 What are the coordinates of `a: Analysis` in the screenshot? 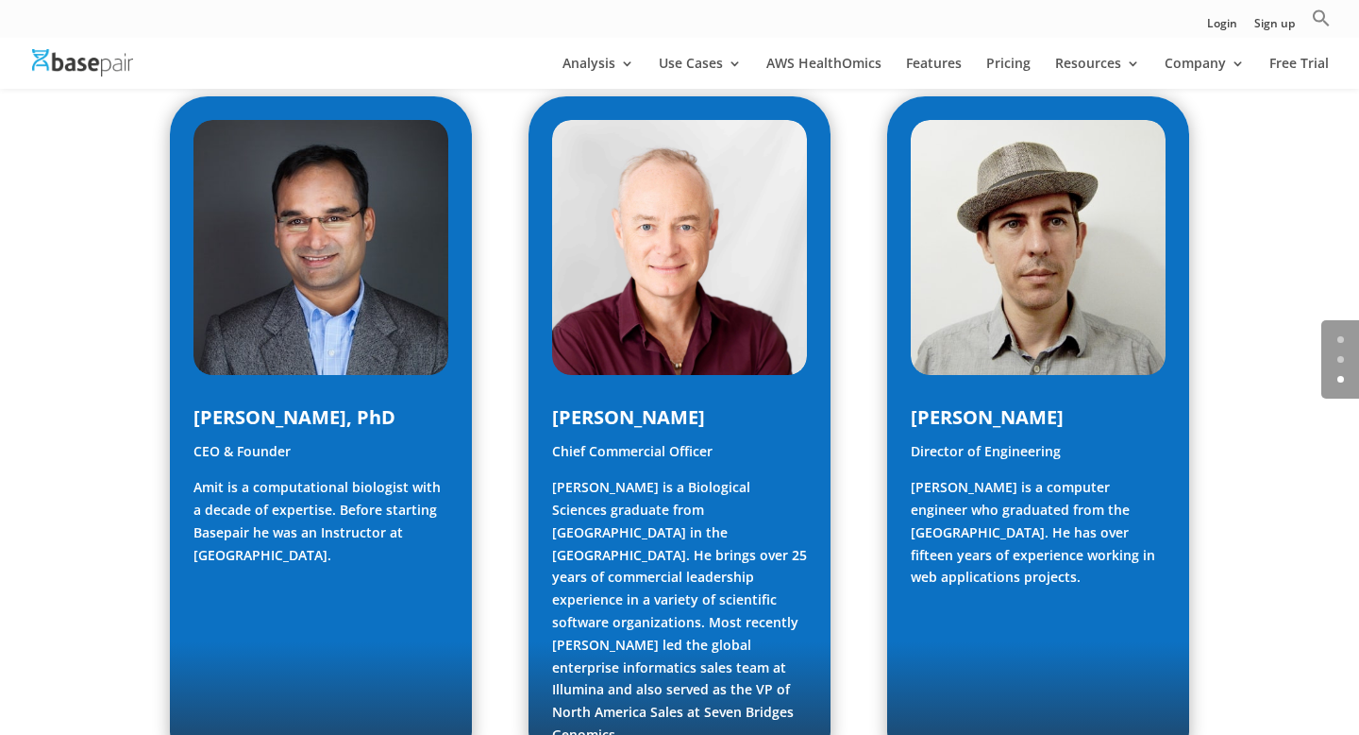 It's located at (599, 73).